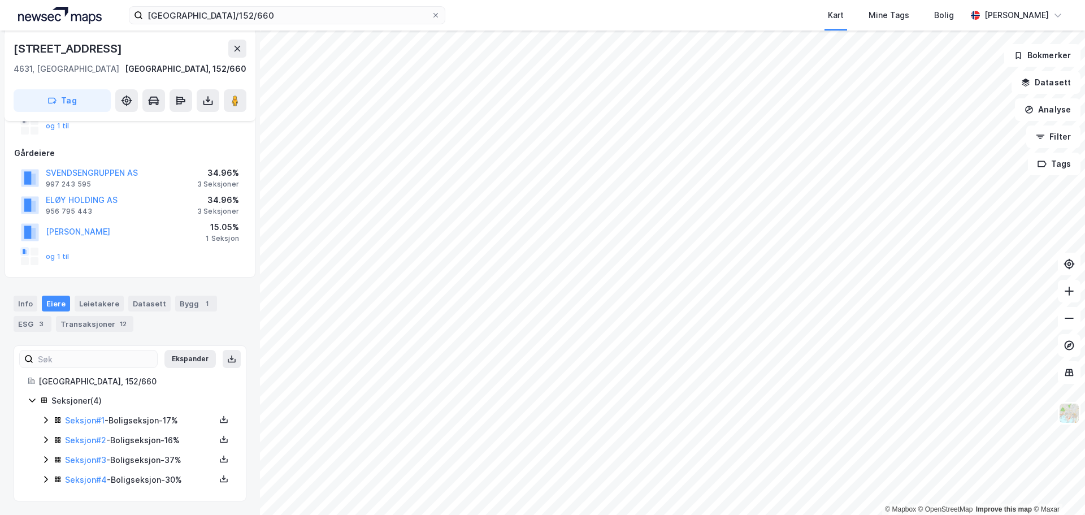 This screenshot has height=515, width=1085. I want to click on img: logo.a4113a55bc3d86da70a041830d287a7e.svg, so click(60, 15).